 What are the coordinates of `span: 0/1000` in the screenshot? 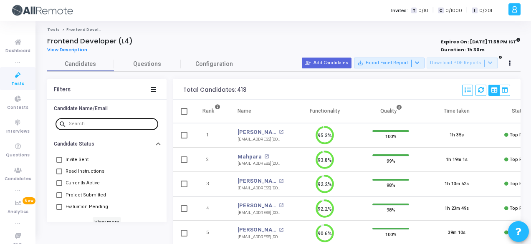 It's located at (454, 10).